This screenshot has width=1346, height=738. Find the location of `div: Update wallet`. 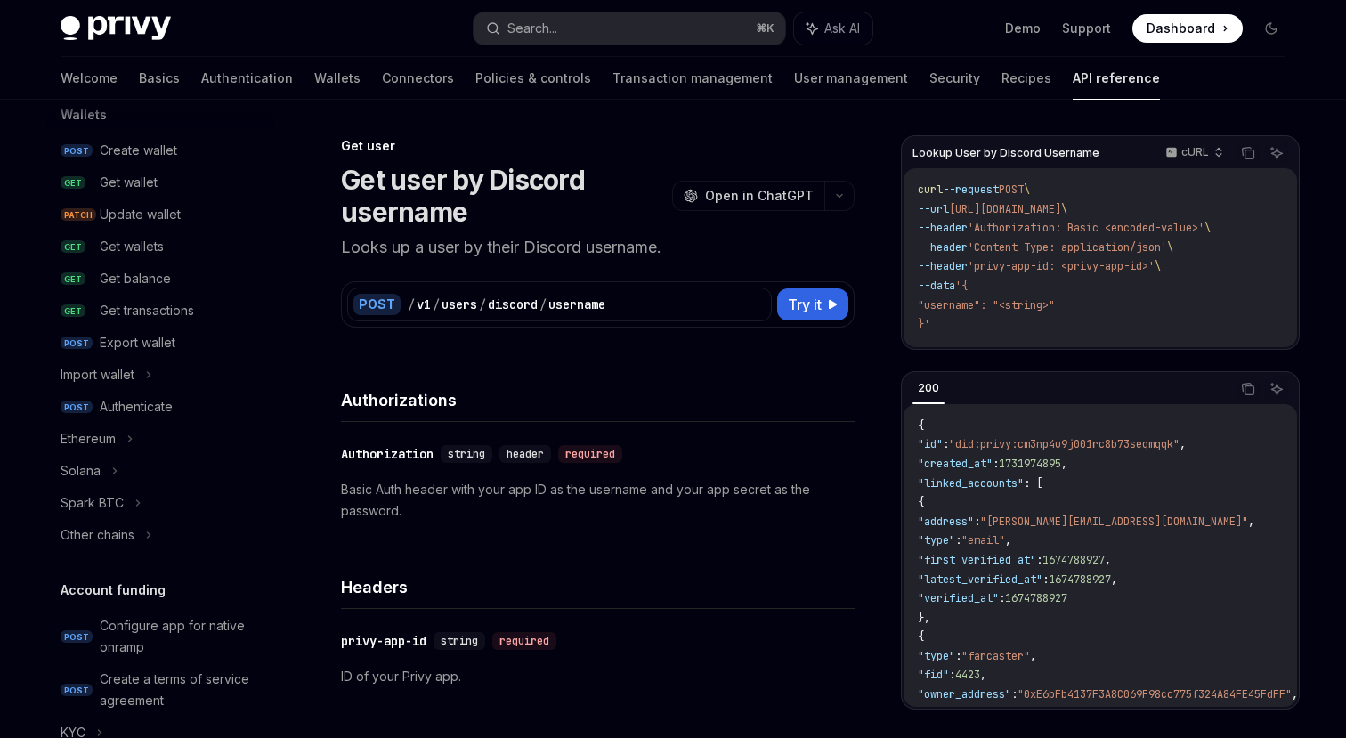

div: Update wallet is located at coordinates (140, 215).